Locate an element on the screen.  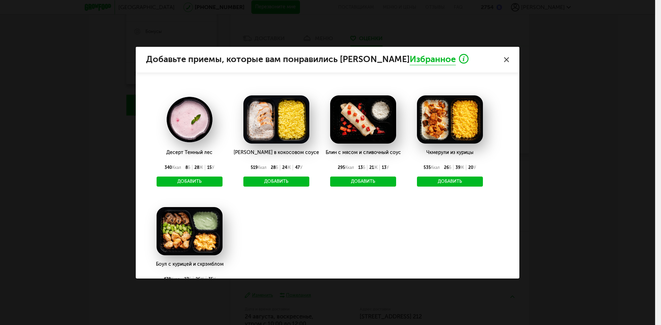
div: 295 is located at coordinates (346, 168).